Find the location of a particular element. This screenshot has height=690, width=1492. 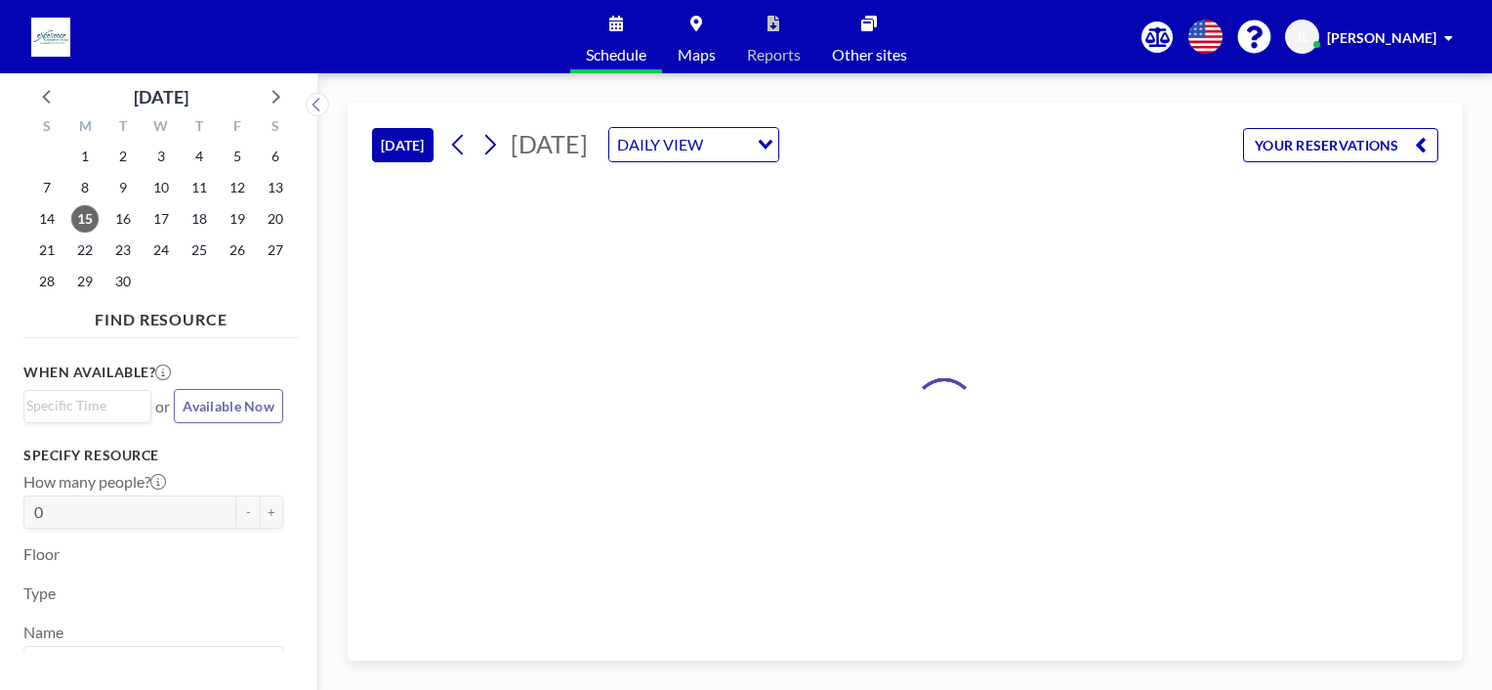

div: F is located at coordinates (236, 128).